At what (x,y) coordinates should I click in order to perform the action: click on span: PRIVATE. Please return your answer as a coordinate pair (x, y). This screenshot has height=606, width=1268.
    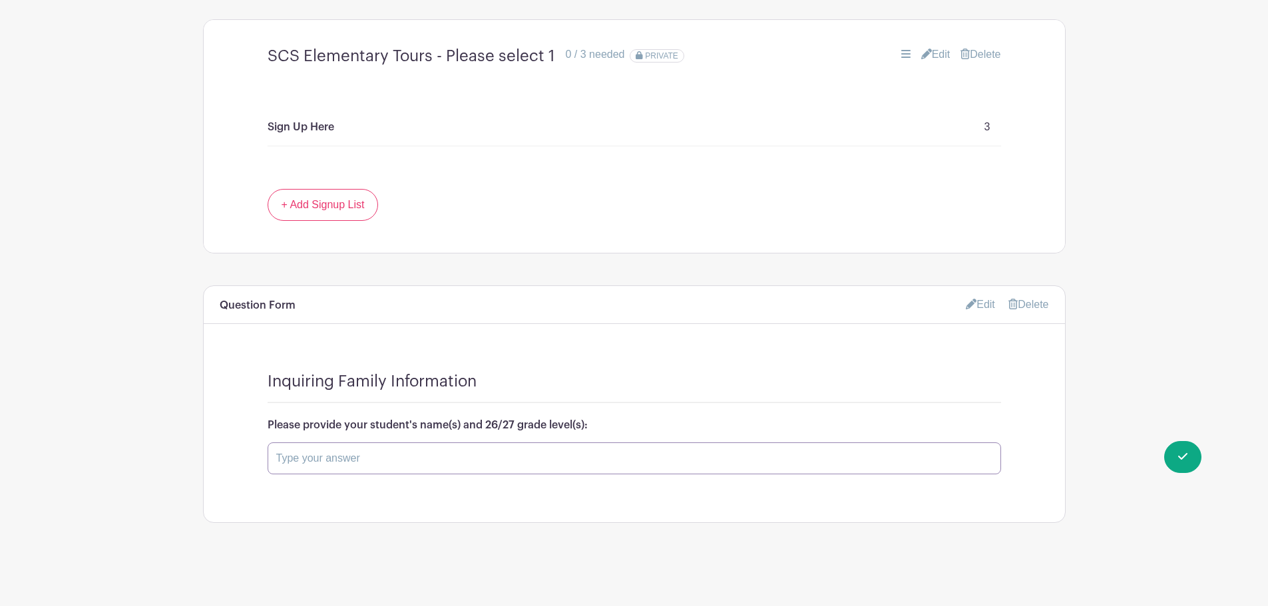
    Looking at the image, I should click on (662, 56).